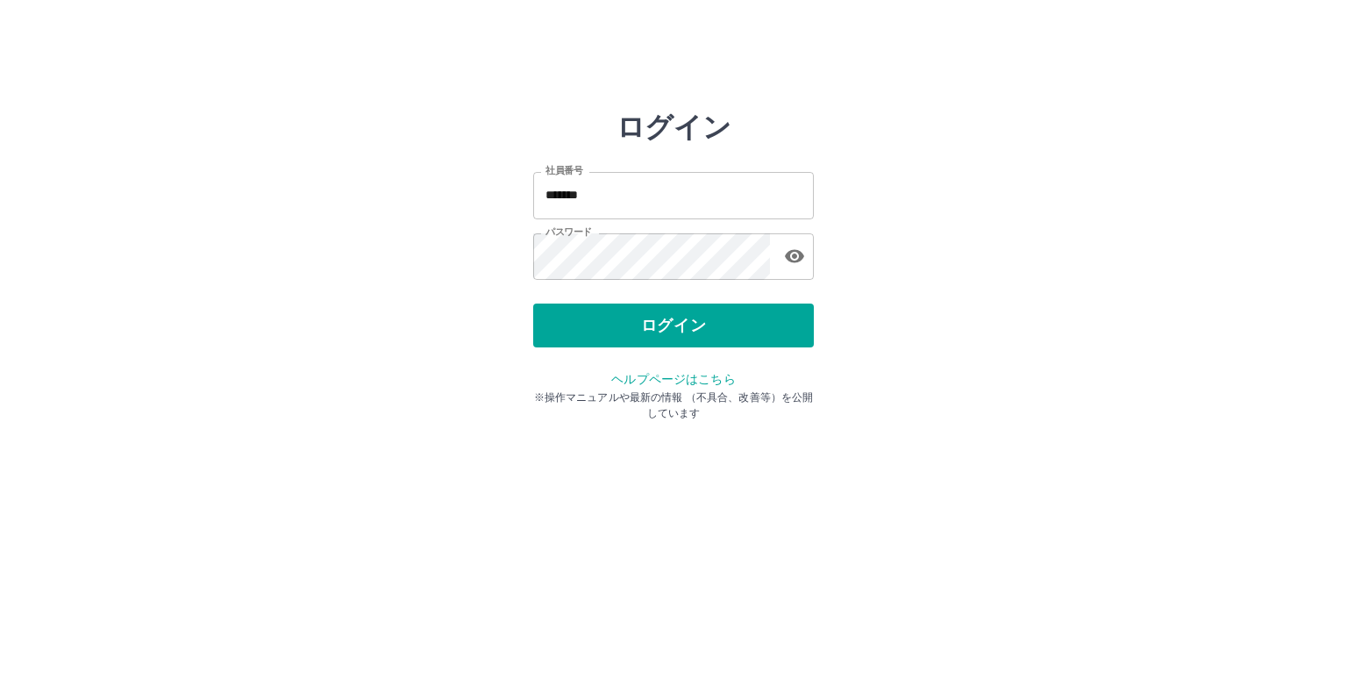  What do you see at coordinates (674, 405) in the screenshot?
I see `p: ※操作マニュアルや最新の情報 （不具合、改善等）を公開しています` at bounding box center [674, 405].